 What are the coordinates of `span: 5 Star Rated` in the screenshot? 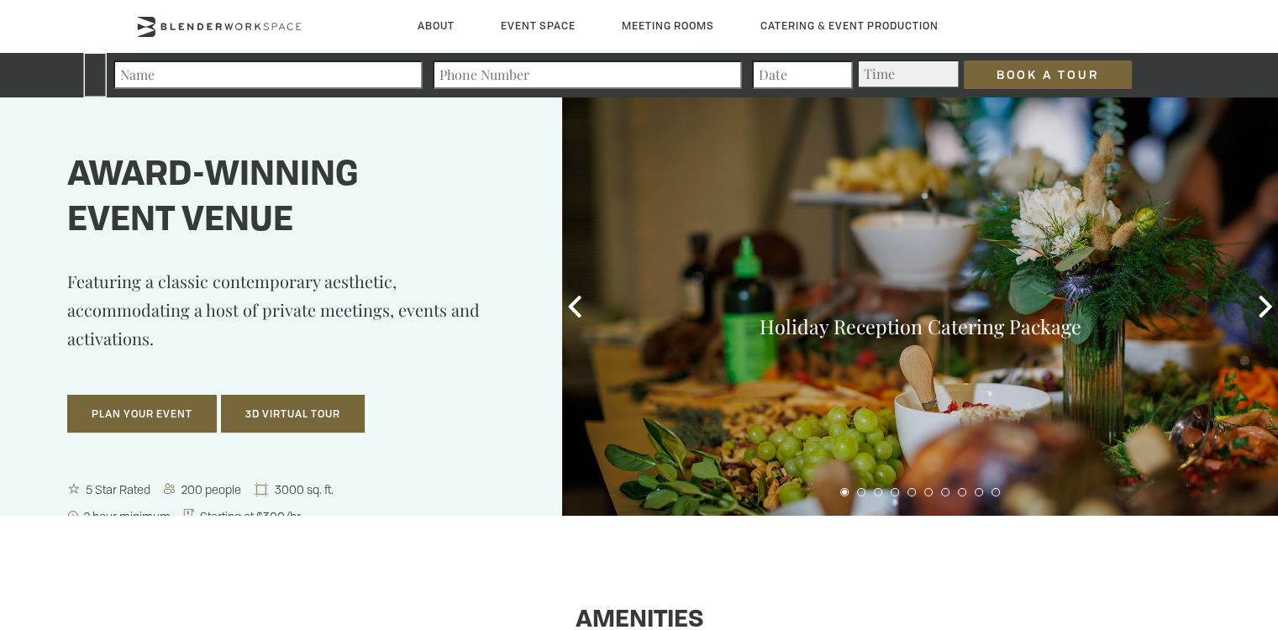 It's located at (118, 489).